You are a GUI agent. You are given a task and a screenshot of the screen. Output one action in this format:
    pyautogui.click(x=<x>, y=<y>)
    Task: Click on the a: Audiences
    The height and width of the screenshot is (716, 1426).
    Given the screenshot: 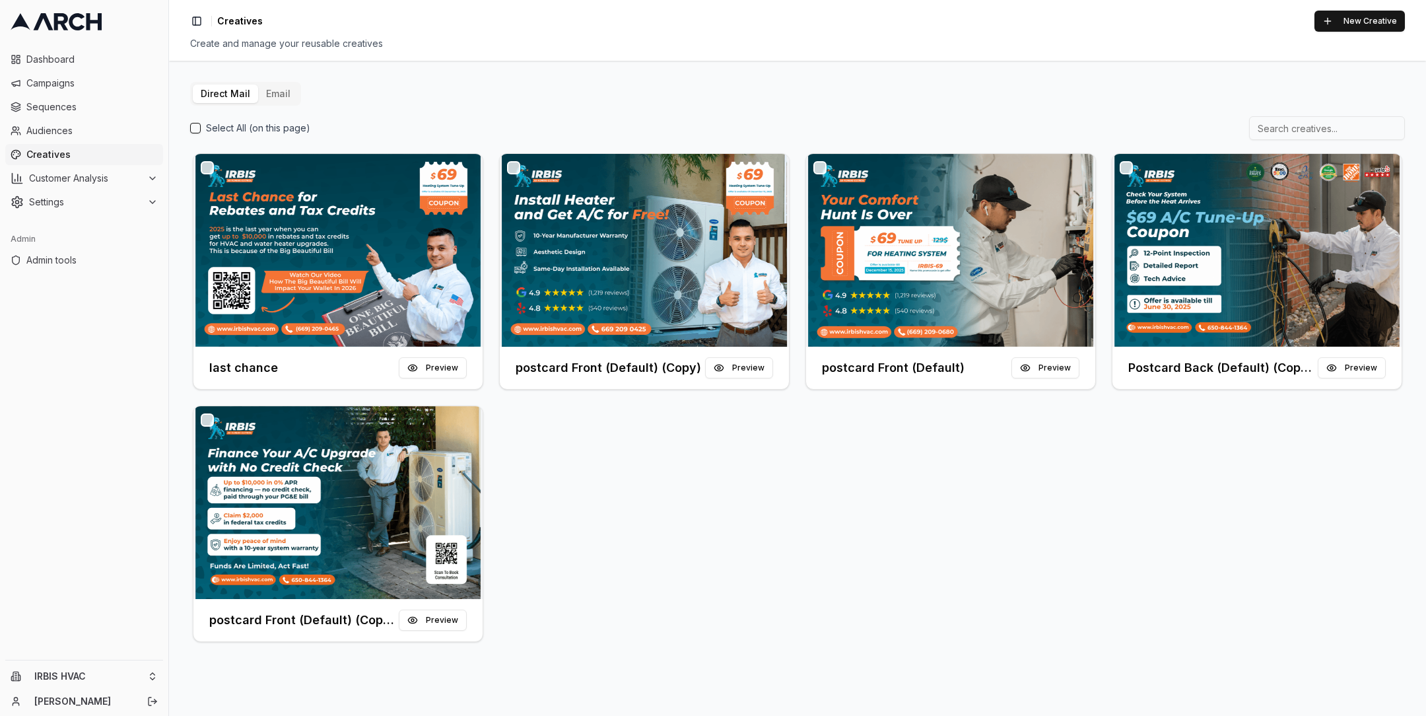 What is the action you would take?
    pyautogui.click(x=84, y=131)
    